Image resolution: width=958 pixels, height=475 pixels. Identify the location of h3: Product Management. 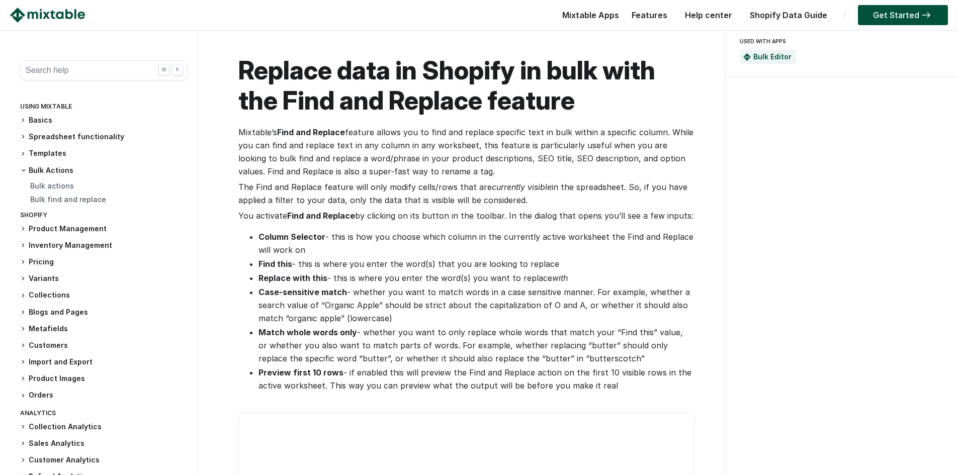
(104, 229).